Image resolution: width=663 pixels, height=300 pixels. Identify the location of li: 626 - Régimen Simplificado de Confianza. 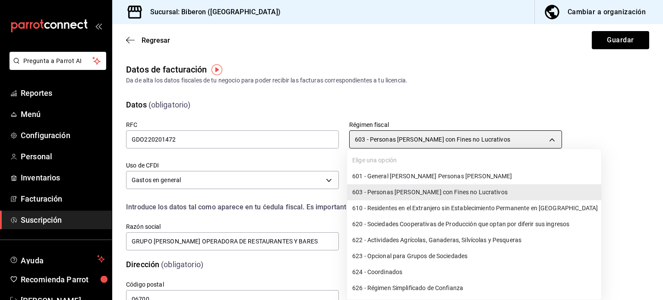
(474, 288).